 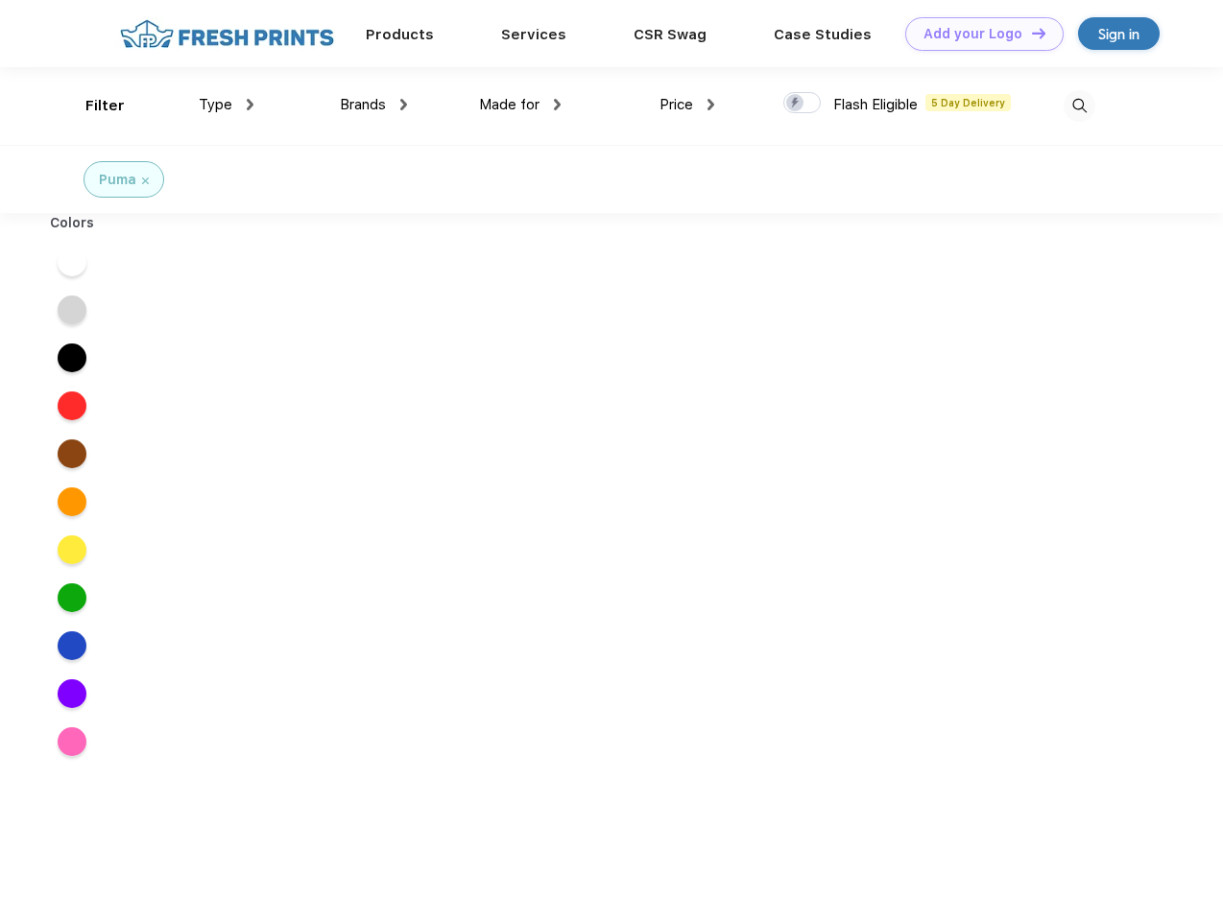 I want to click on a: Products, so click(x=399, y=35).